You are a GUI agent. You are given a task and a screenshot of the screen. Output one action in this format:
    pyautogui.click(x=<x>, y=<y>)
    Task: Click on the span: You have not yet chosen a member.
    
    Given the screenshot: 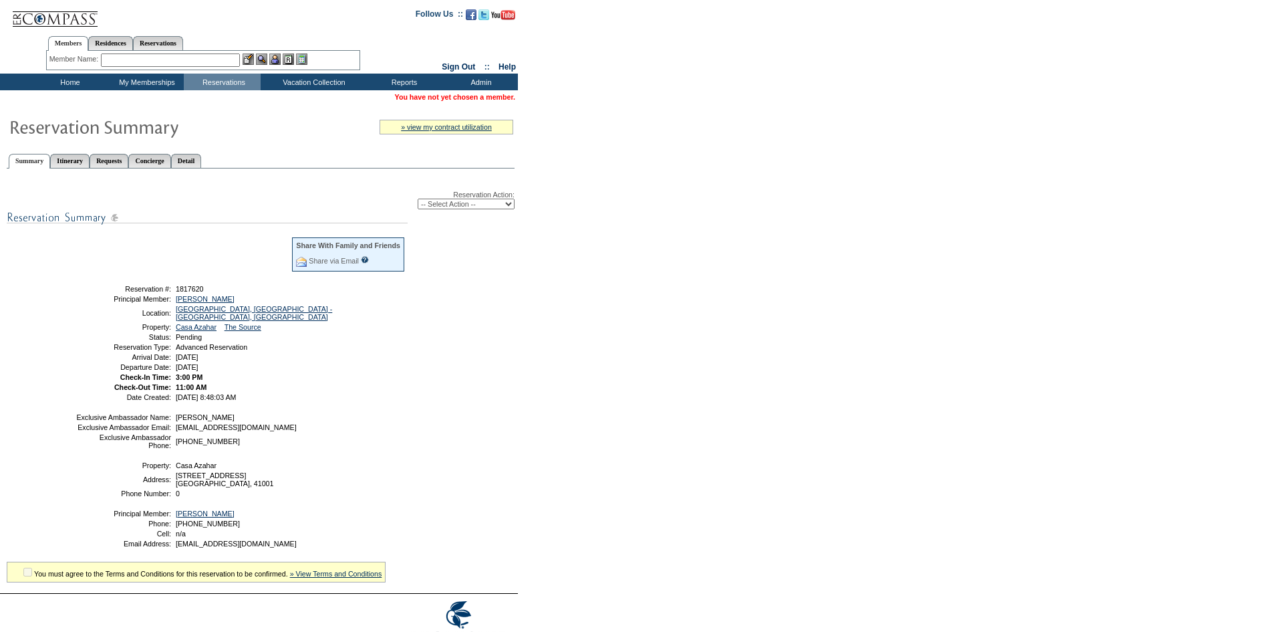 What is the action you would take?
    pyautogui.click(x=455, y=97)
    